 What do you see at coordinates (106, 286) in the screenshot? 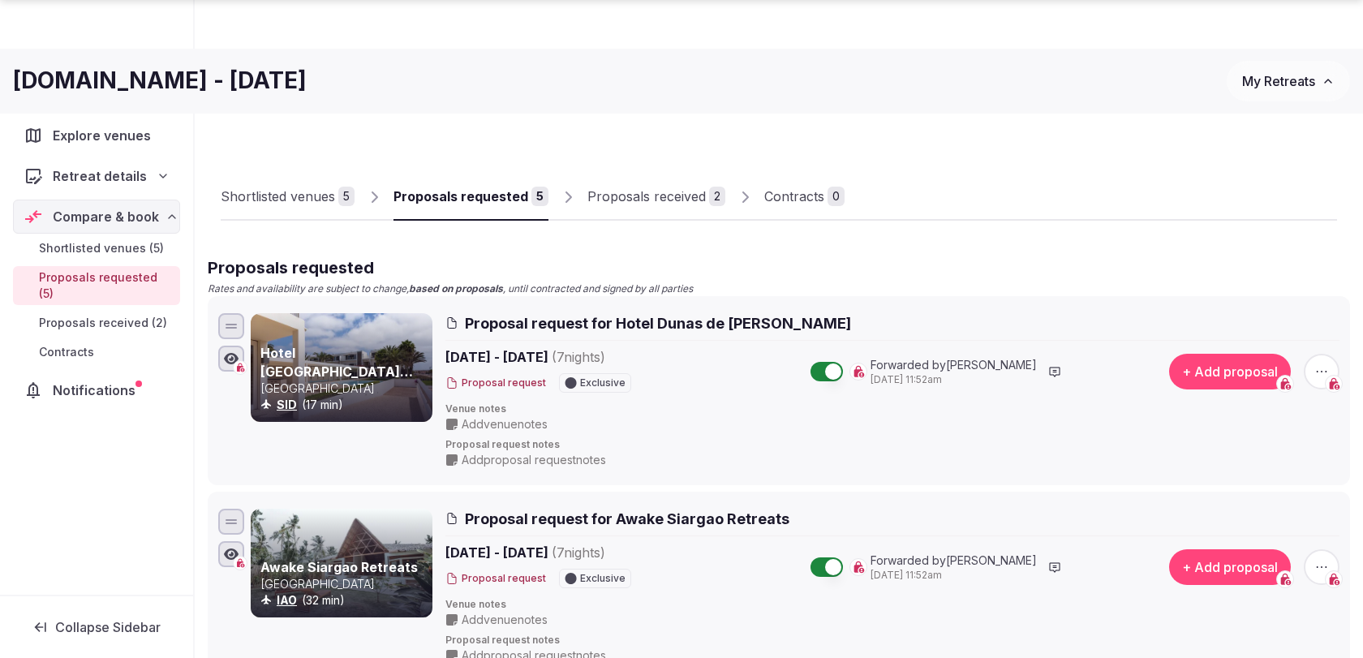
I see `span: Proposals requested (5)` at bounding box center [106, 286].